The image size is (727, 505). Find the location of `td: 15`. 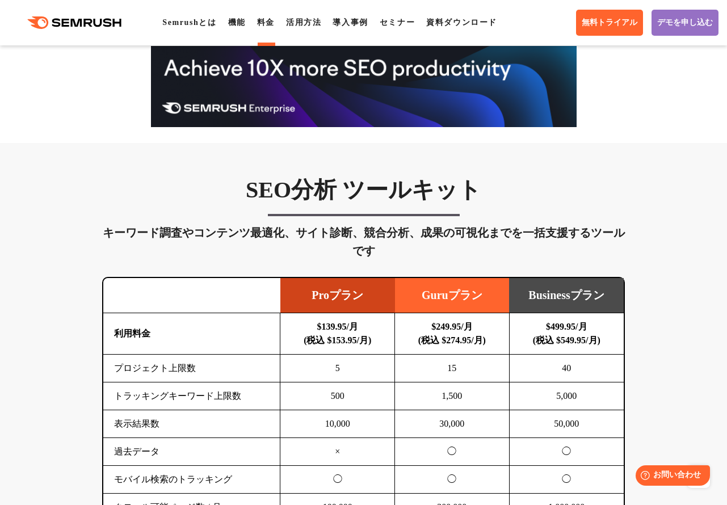

td: 15 is located at coordinates (452, 368).